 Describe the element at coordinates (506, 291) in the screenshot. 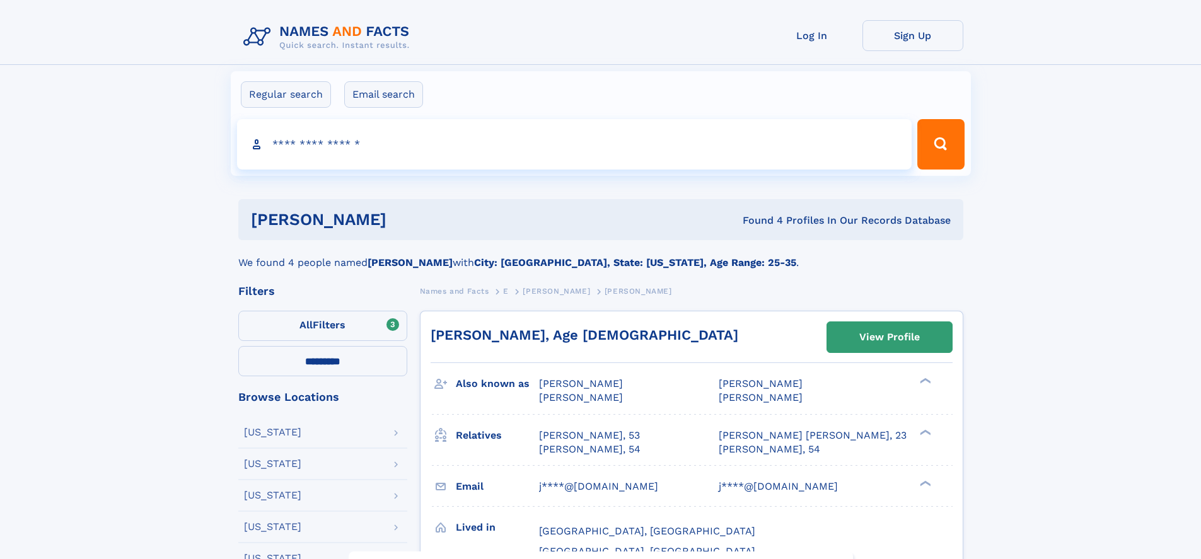

I see `a: E` at that location.